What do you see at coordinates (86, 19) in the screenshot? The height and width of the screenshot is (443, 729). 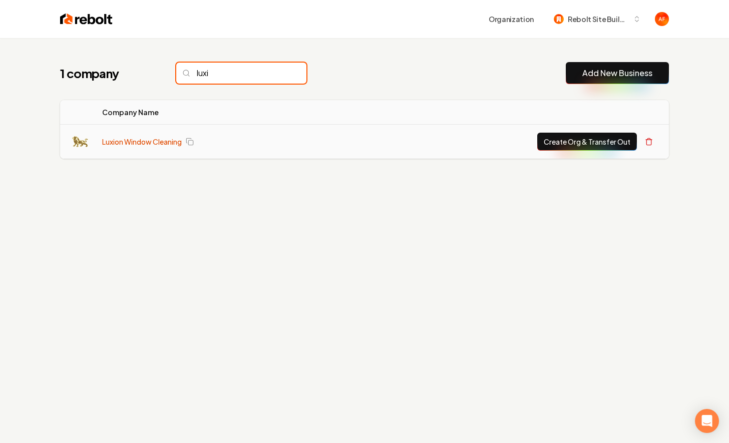 I see `img: Rebolt Logo` at bounding box center [86, 19].